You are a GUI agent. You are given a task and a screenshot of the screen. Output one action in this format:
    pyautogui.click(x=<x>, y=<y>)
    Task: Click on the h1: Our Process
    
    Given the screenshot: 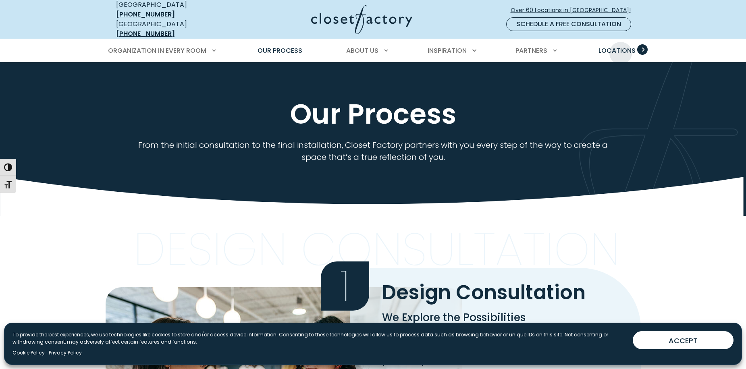 What is the action you would take?
    pyautogui.click(x=373, y=114)
    